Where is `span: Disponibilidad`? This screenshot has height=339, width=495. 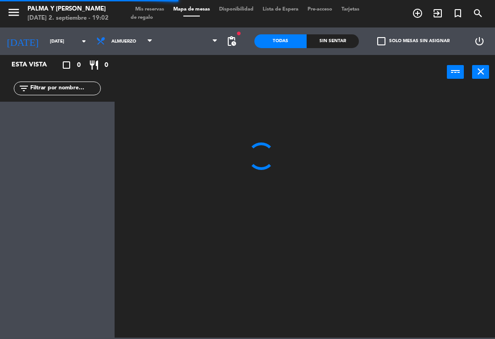
span: Disponibilidad is located at coordinates (236, 9).